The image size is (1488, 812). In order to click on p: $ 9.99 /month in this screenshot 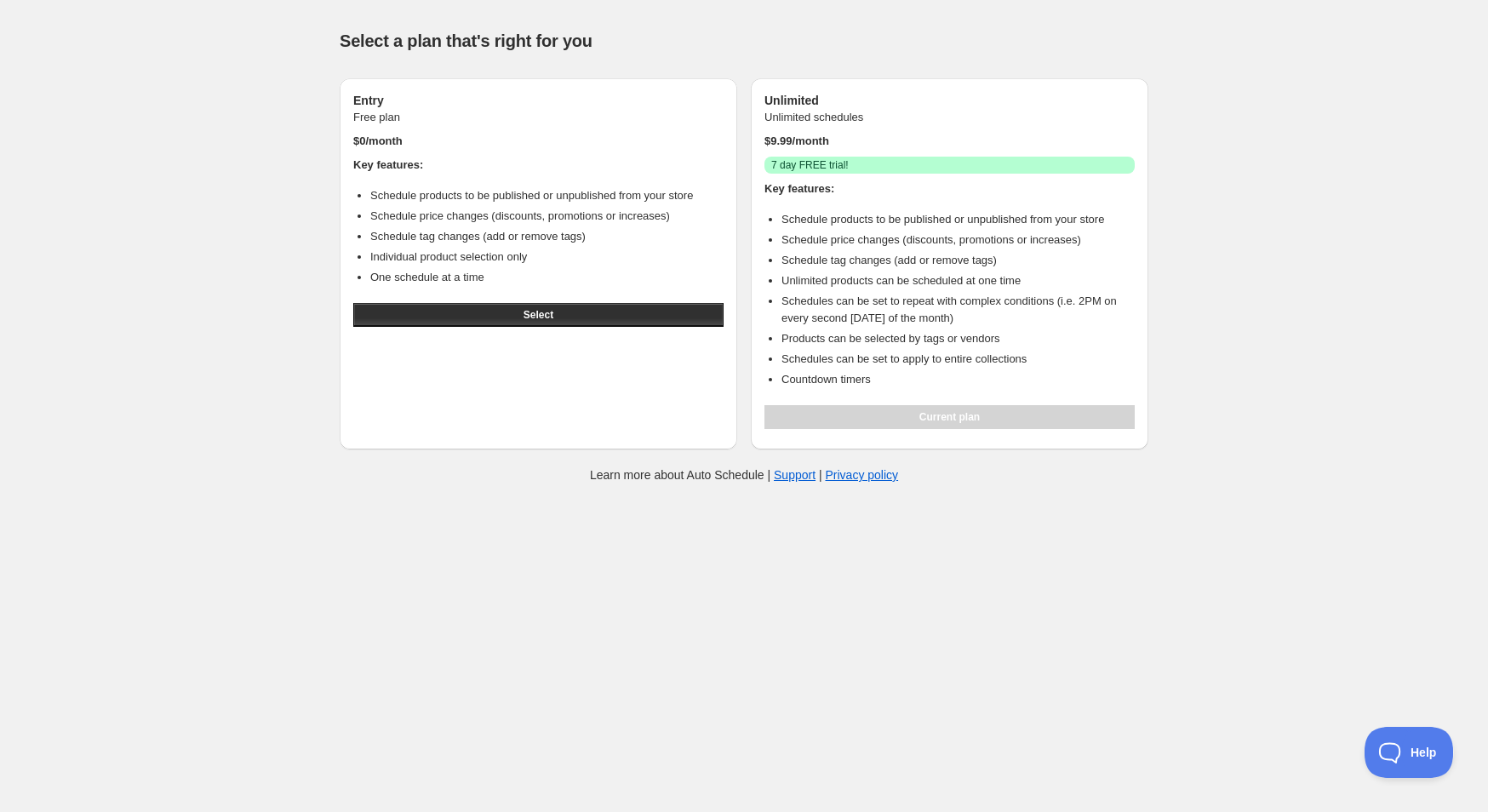, I will do `click(950, 141)`.